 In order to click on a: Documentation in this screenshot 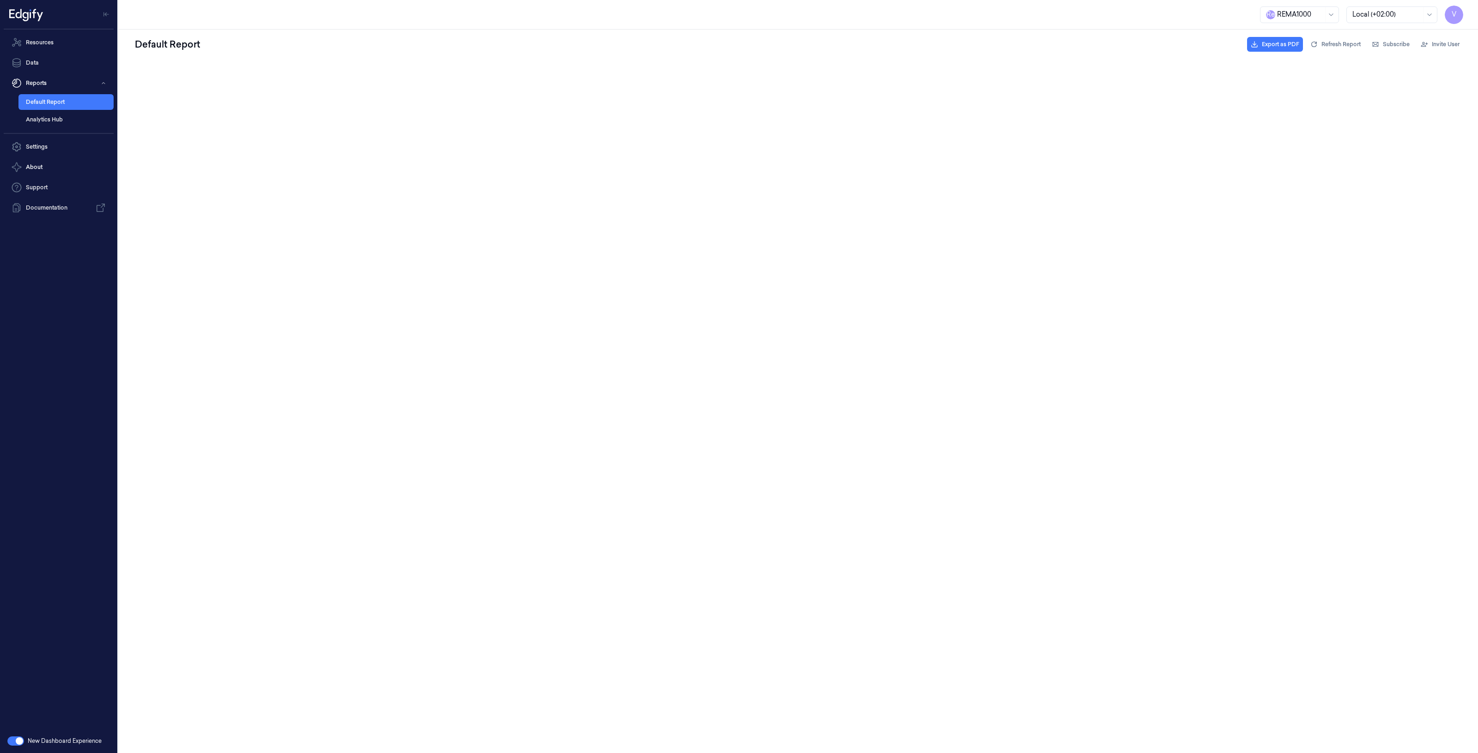, I will do `click(59, 208)`.